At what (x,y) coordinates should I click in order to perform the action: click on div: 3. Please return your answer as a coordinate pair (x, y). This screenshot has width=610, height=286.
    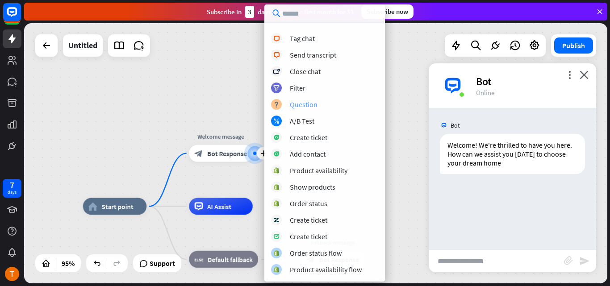
    Looking at the image, I should click on (250, 12).